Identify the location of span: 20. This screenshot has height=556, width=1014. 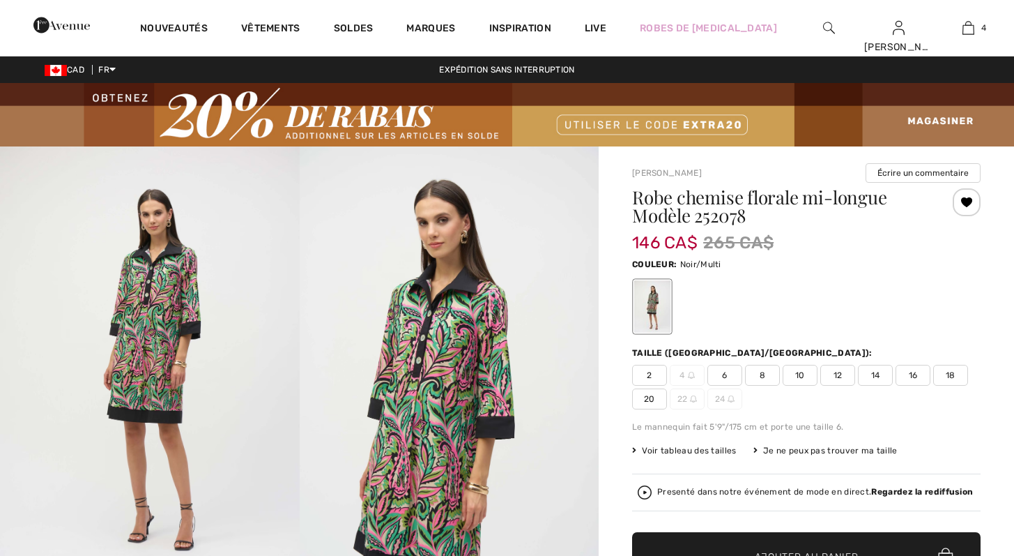
(650, 399).